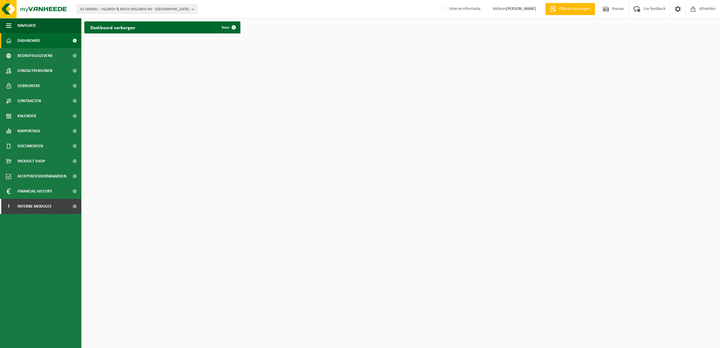 The image size is (720, 348). What do you see at coordinates (9, 206) in the screenshot?
I see `span: I` at bounding box center [9, 206].